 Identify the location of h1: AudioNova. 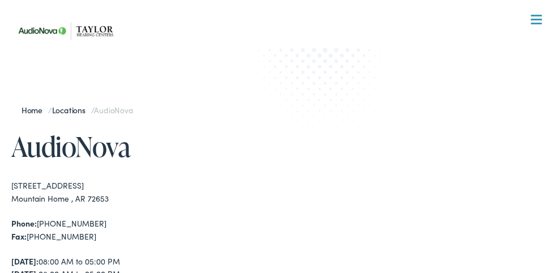
(145, 146).